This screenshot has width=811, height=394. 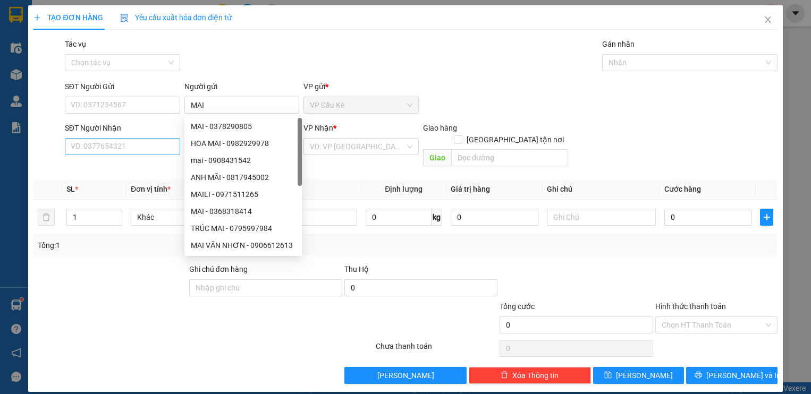 What do you see at coordinates (768, 20) in the screenshot?
I see `span: close` at bounding box center [768, 20].